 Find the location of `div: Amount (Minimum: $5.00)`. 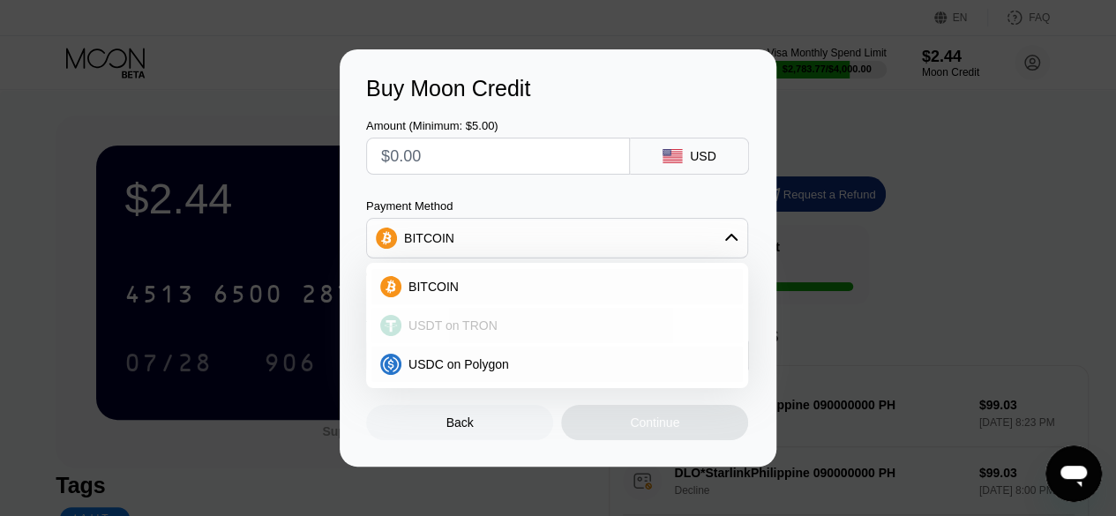

div: Amount (Minimum: $5.00) is located at coordinates (498, 125).